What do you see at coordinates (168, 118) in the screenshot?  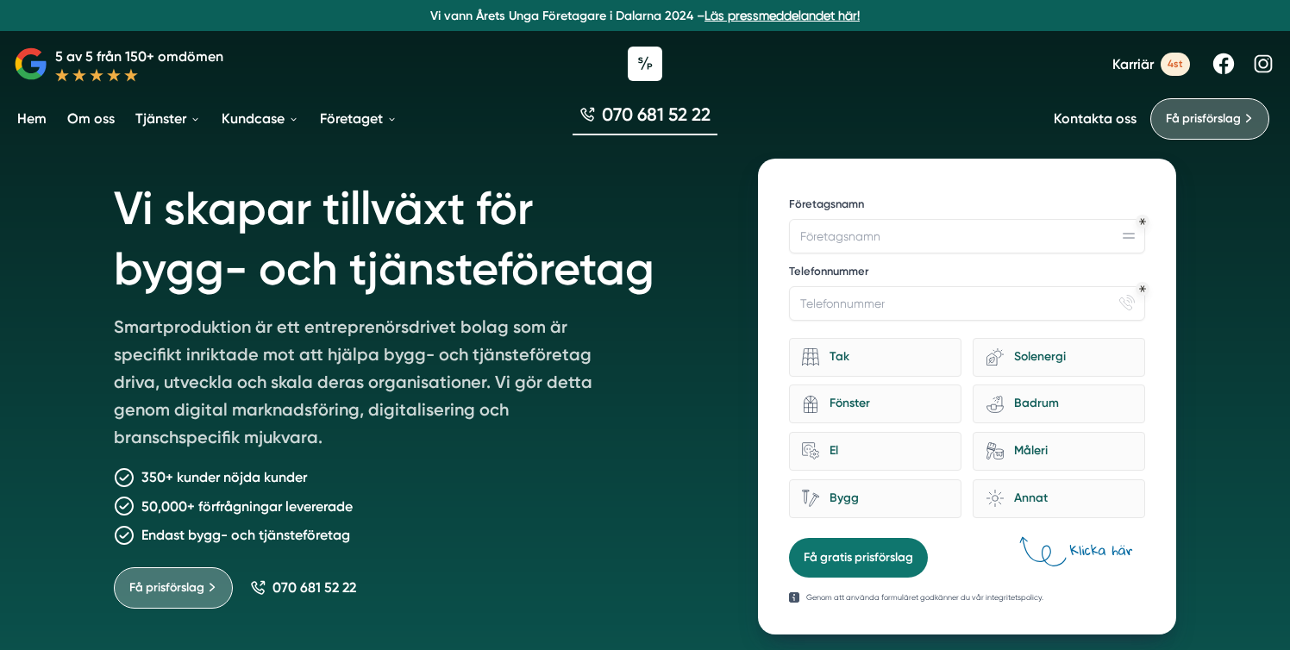 I see `a: Tjänster` at bounding box center [168, 118].